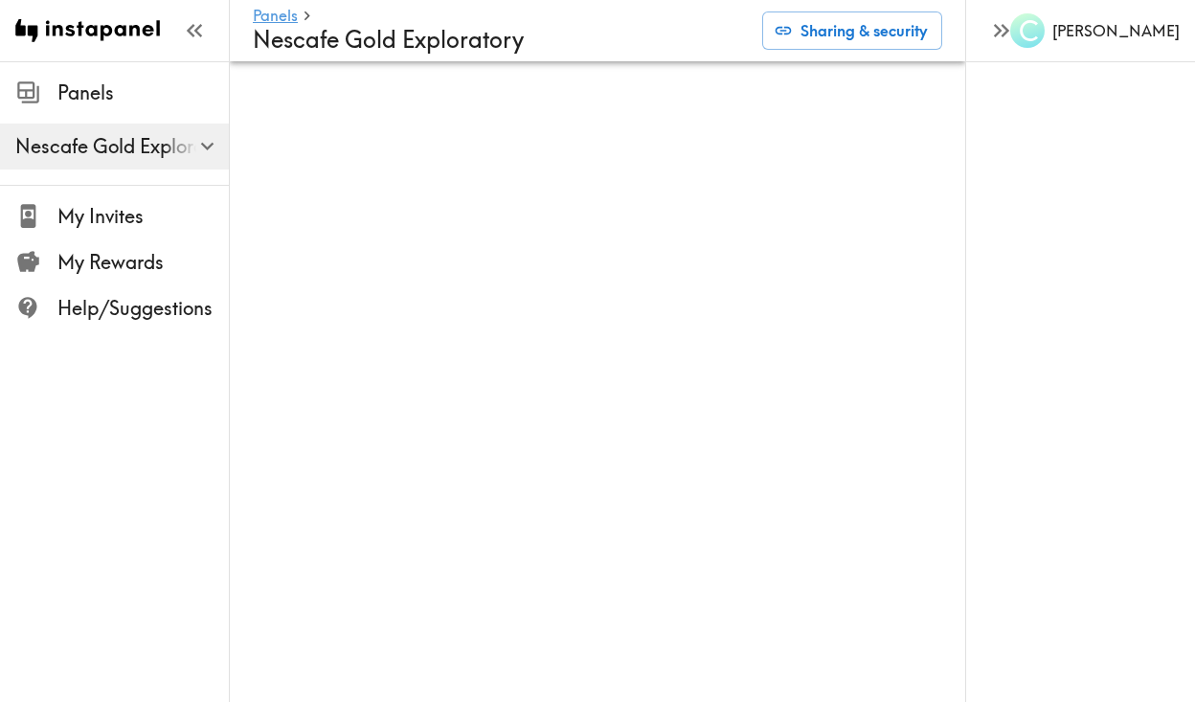 The image size is (1195, 702). Describe the element at coordinates (275, 16) in the screenshot. I see `a: Panels` at that location.